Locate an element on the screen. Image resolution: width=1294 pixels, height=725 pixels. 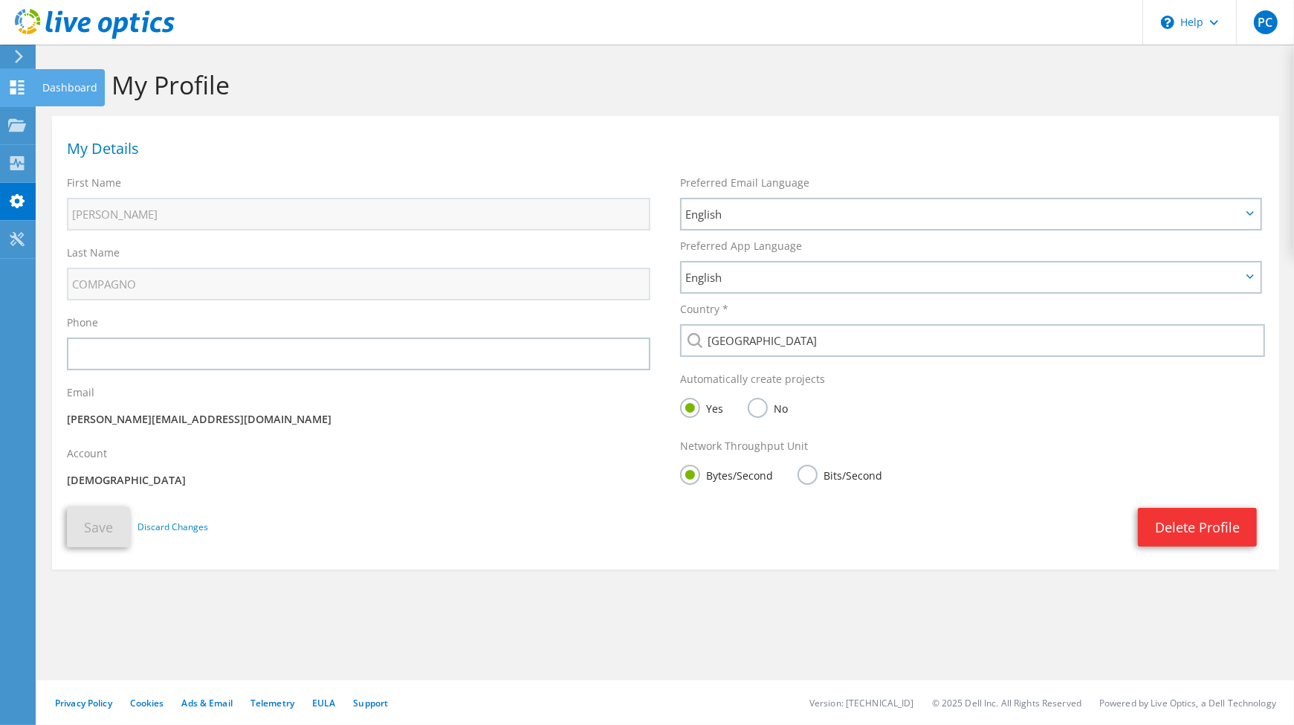
a: Discard Changes is located at coordinates (172, 527).